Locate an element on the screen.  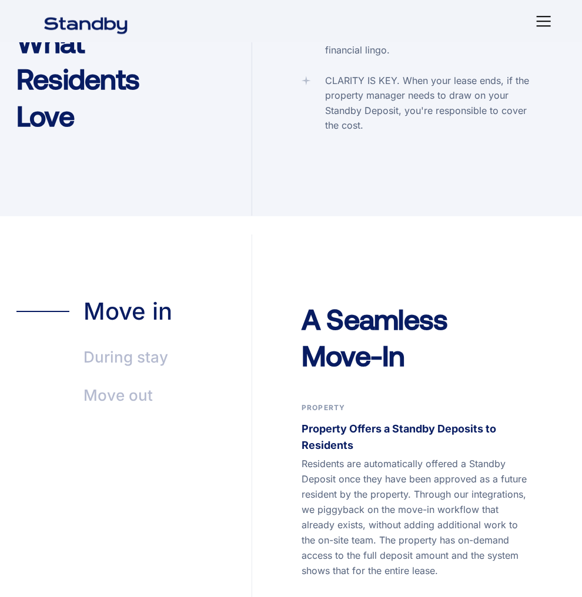
div: CLARITY IS KEY. When your lease ends, if the property manager needs to draw on your Standby Depos... is located at coordinates (429, 103).